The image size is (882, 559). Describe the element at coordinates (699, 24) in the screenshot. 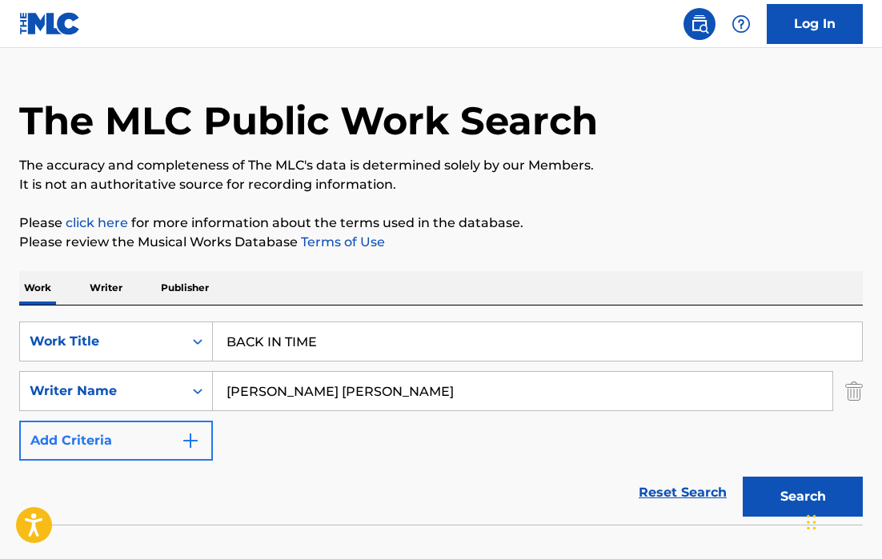

I see `a: Public Search` at that location.